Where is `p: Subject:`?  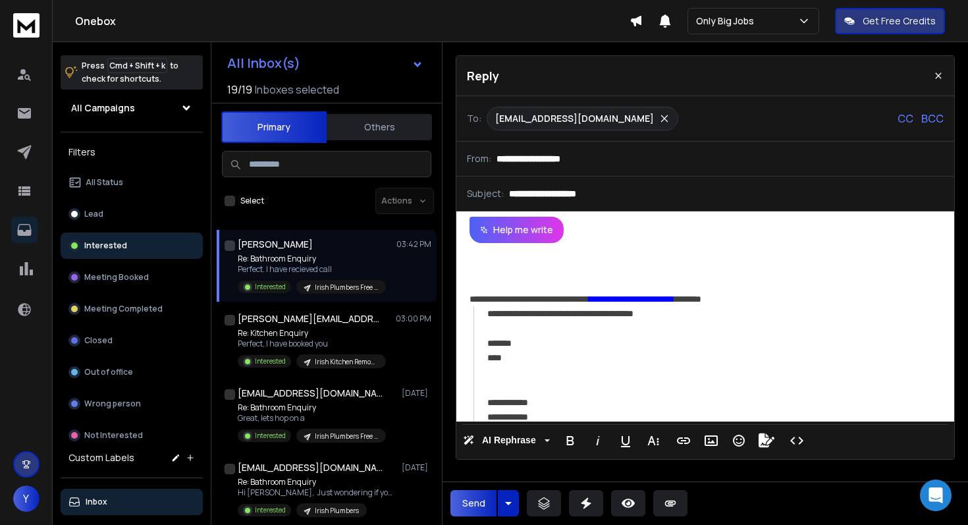 p: Subject: is located at coordinates (486, 194).